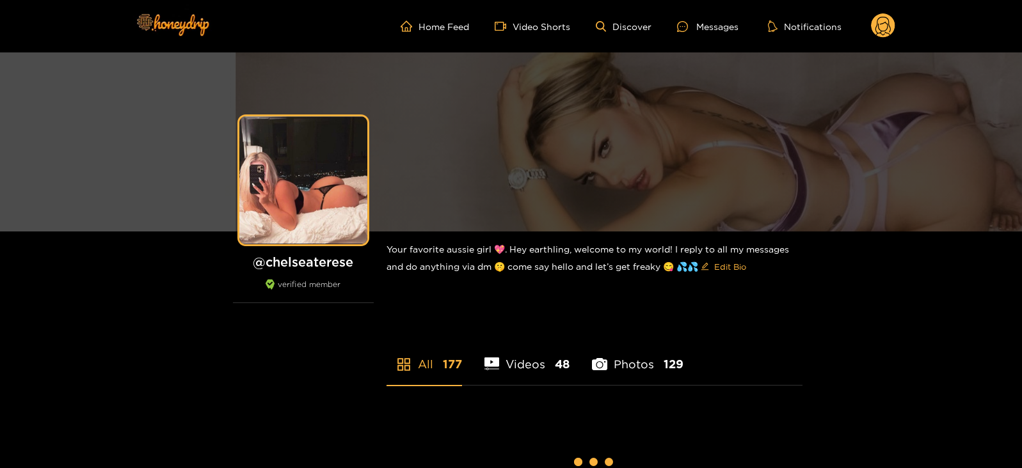 The width and height of the screenshot is (1022, 468). Describe the element at coordinates (303, 291) in the screenshot. I see `div: verified member` at that location.